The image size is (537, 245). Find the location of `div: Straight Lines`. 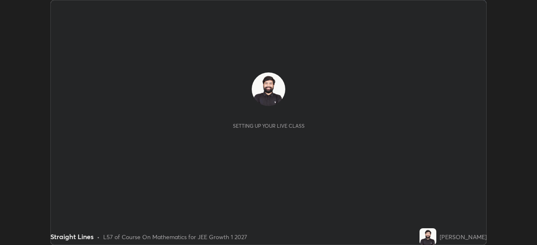

div: Straight Lines is located at coordinates (72, 237).